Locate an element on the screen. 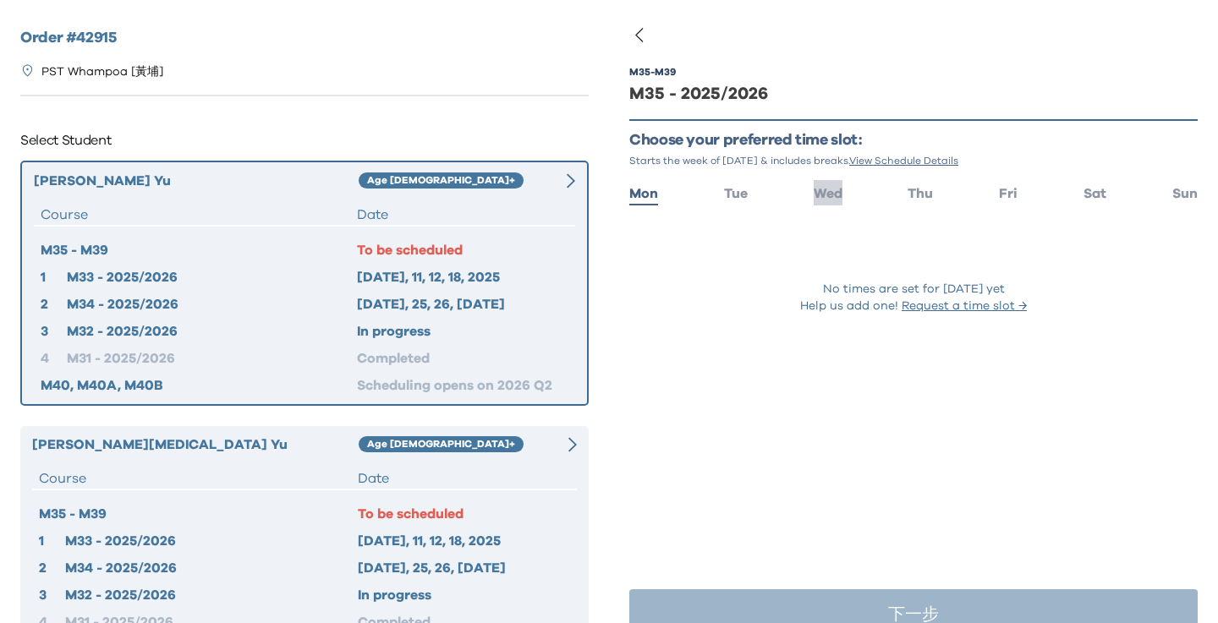 This screenshot has width=1218, height=623. span: Sat is located at coordinates (1094, 194).